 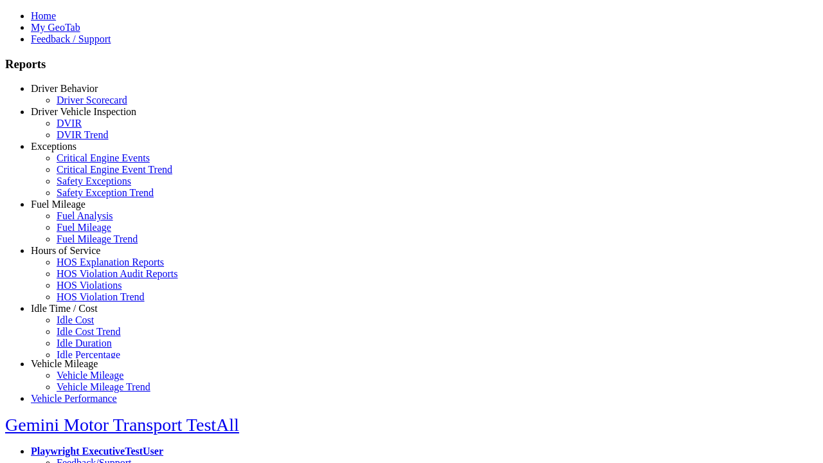 What do you see at coordinates (82, 134) in the screenshot?
I see `a: DVIR Trend` at bounding box center [82, 134].